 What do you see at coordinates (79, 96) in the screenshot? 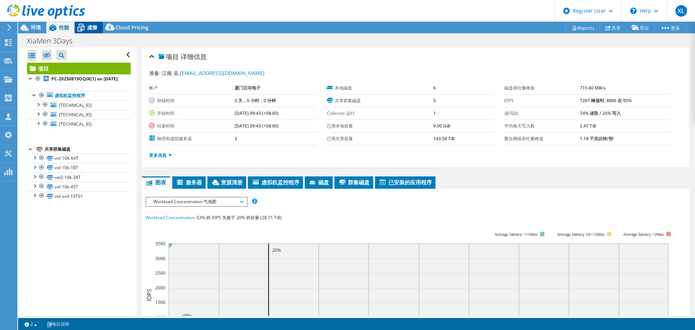
I see `a: 虚拟机监控程序` at bounding box center [79, 96].